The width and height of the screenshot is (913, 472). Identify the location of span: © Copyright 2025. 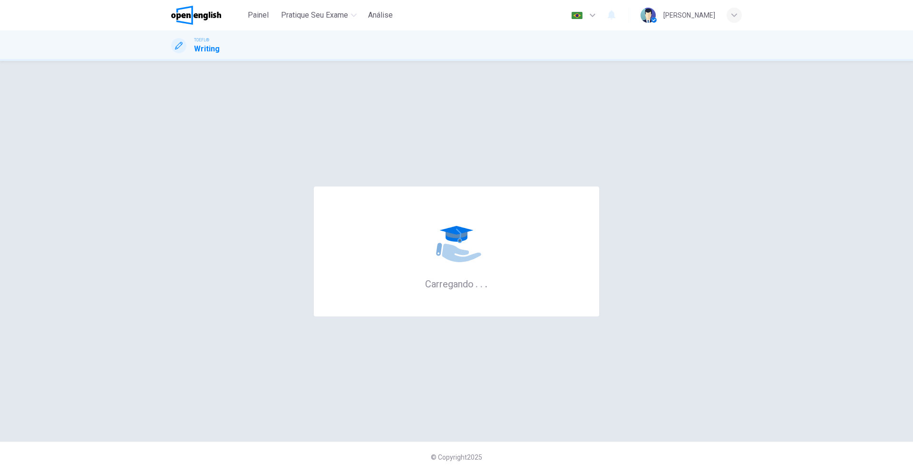
(457, 457).